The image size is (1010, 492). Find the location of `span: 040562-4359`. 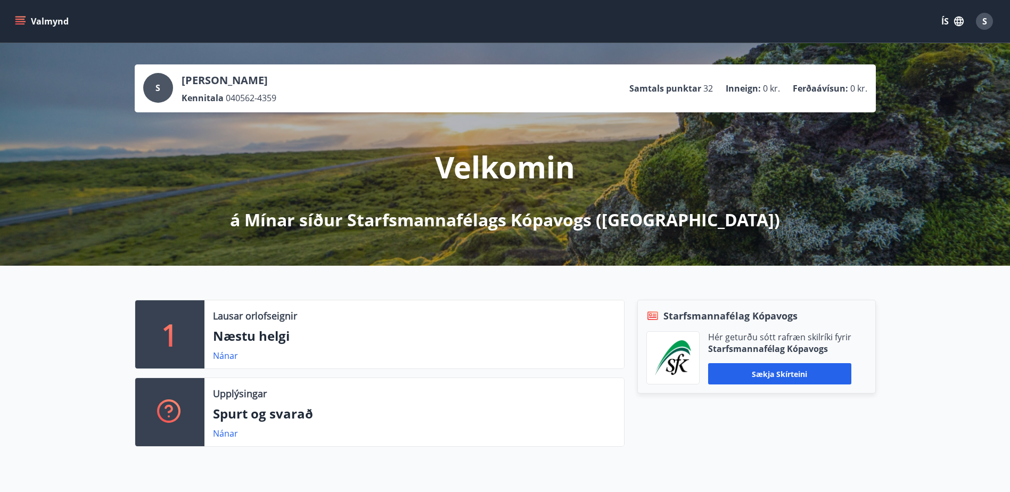

span: 040562-4359 is located at coordinates (251, 98).